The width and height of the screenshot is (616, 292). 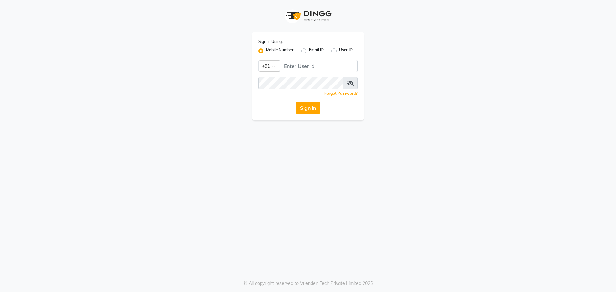 I want to click on label: Mobile Number, so click(x=280, y=51).